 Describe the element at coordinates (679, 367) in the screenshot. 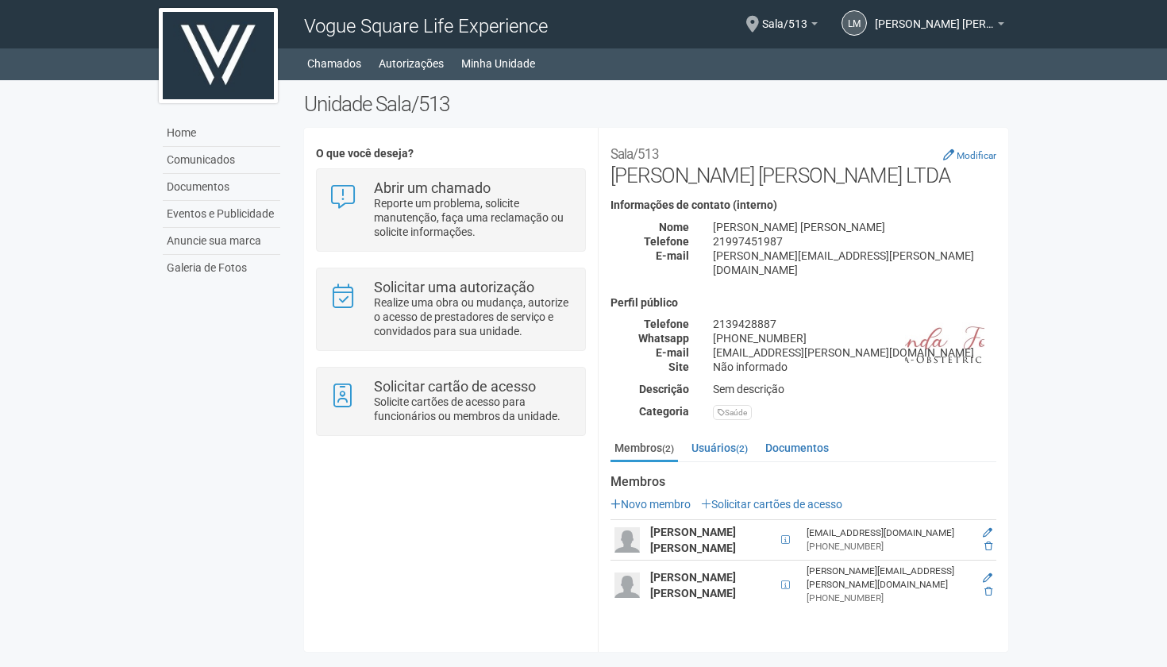

I see `strong: Site` at that location.